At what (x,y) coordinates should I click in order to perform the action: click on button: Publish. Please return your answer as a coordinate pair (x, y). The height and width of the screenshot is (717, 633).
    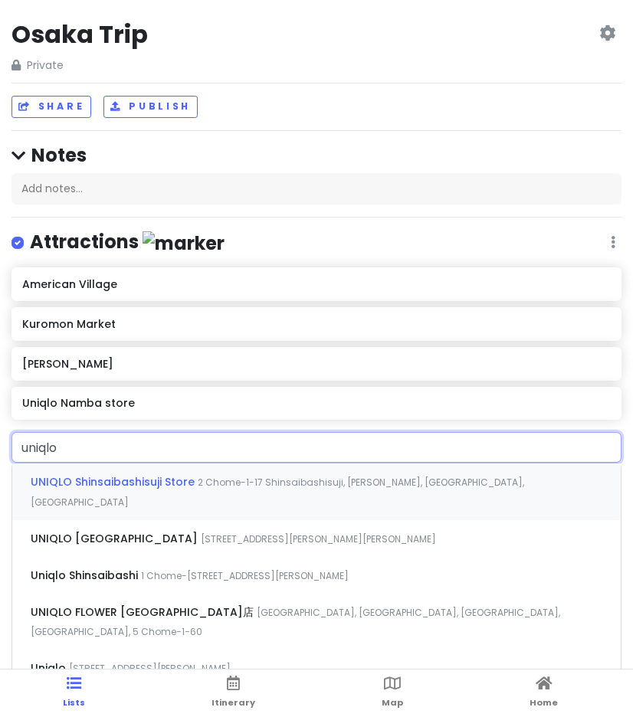
    Looking at the image, I should click on (150, 107).